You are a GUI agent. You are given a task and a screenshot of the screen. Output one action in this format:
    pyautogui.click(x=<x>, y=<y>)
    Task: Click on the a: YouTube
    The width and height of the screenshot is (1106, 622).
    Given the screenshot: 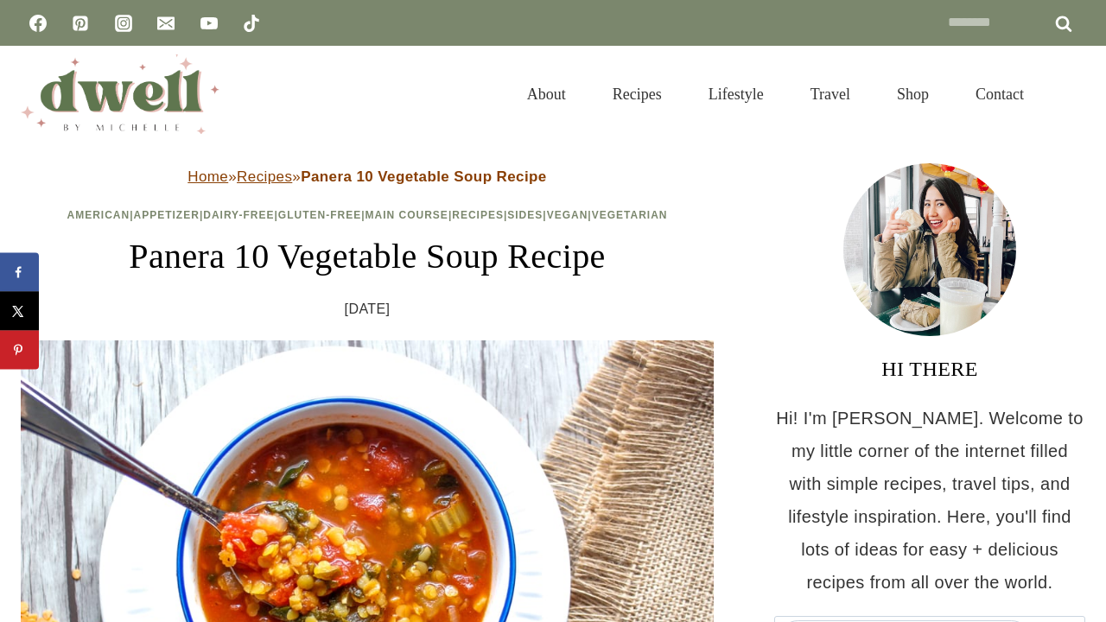 What is the action you would take?
    pyautogui.click(x=209, y=23)
    